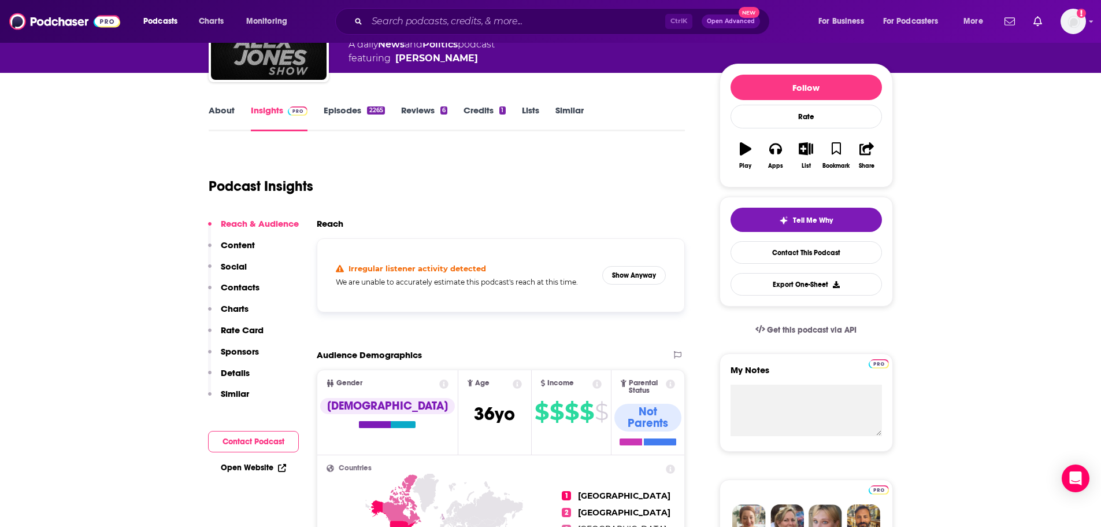 Image resolution: width=1101 pixels, height=527 pixels. I want to click on button: Charts, so click(228, 313).